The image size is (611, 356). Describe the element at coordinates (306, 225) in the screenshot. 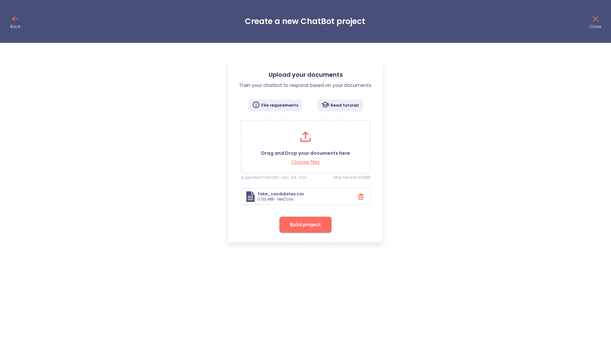

I see `button: Build project` at that location.